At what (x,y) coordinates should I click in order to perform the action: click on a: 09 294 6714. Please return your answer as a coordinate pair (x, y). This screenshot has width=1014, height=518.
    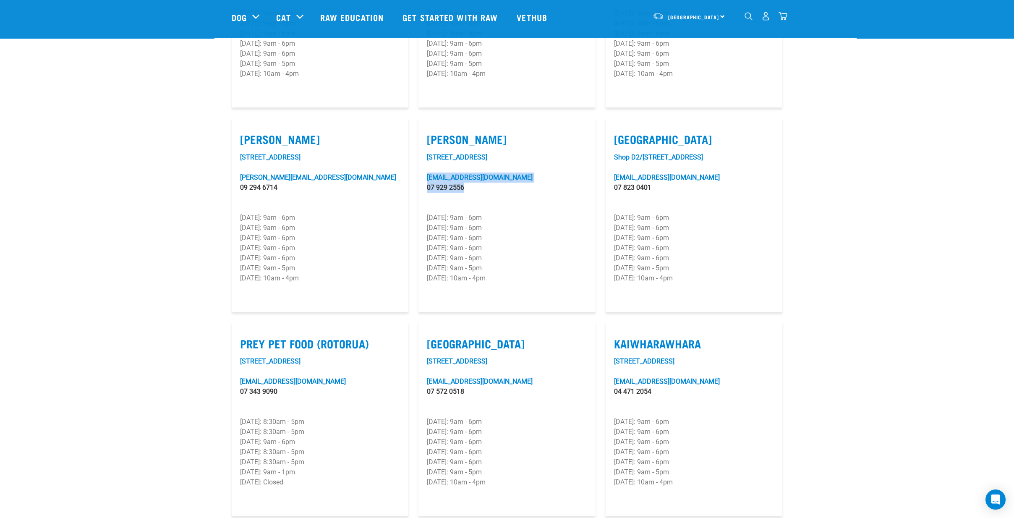
    Looking at the image, I should click on (259, 187).